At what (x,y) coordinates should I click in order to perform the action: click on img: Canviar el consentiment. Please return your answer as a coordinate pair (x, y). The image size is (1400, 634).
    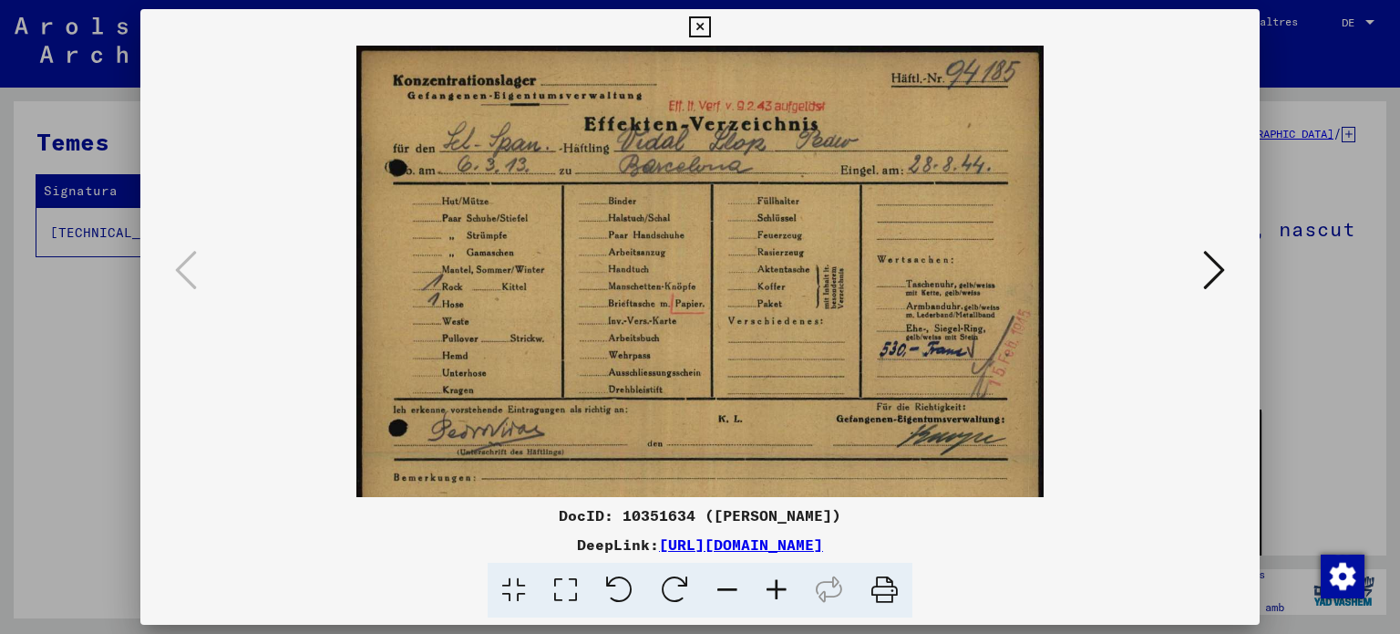
    Looking at the image, I should click on (1343, 576).